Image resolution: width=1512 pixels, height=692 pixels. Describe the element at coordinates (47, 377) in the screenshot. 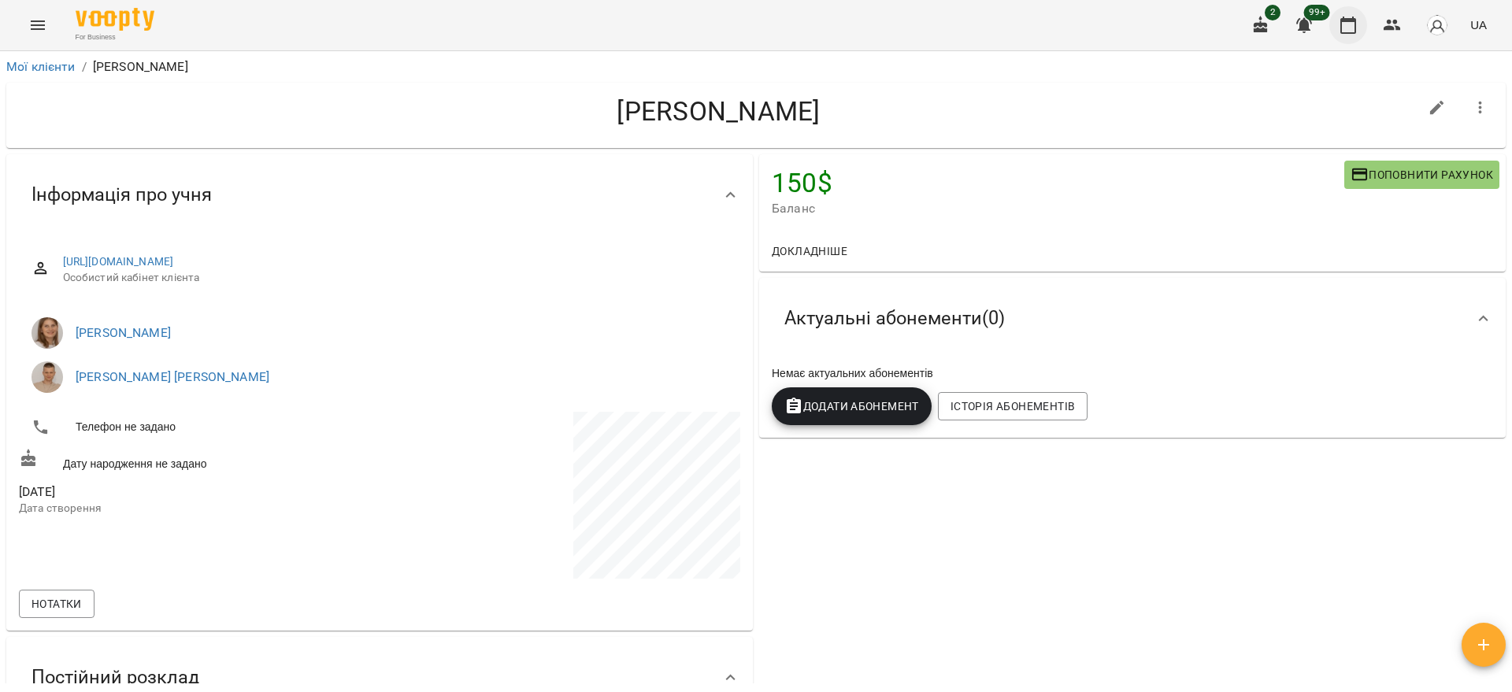

I see `img: Кабарухін Владислав` at that location.